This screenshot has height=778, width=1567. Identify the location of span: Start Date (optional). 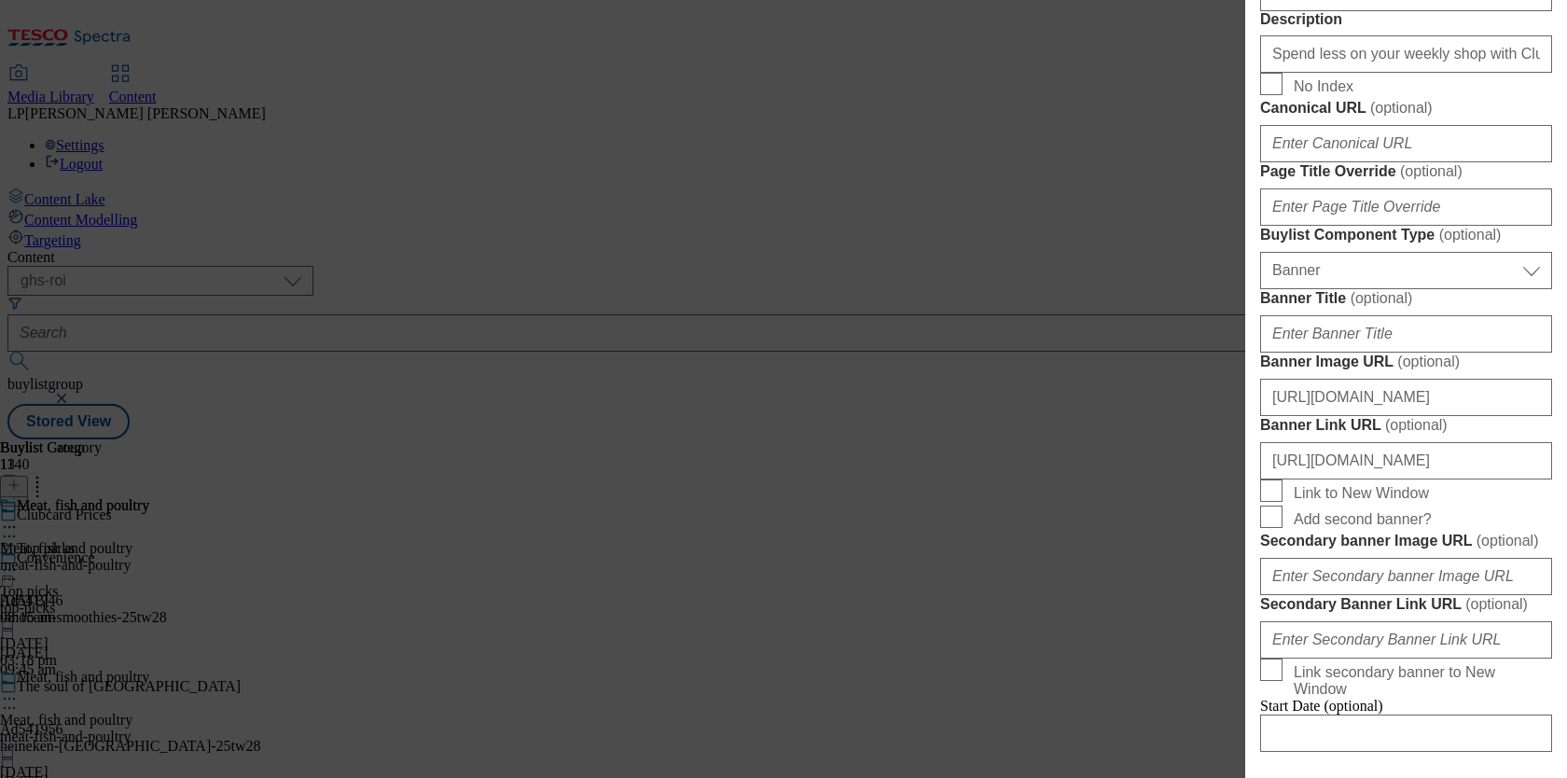
(1322, 705).